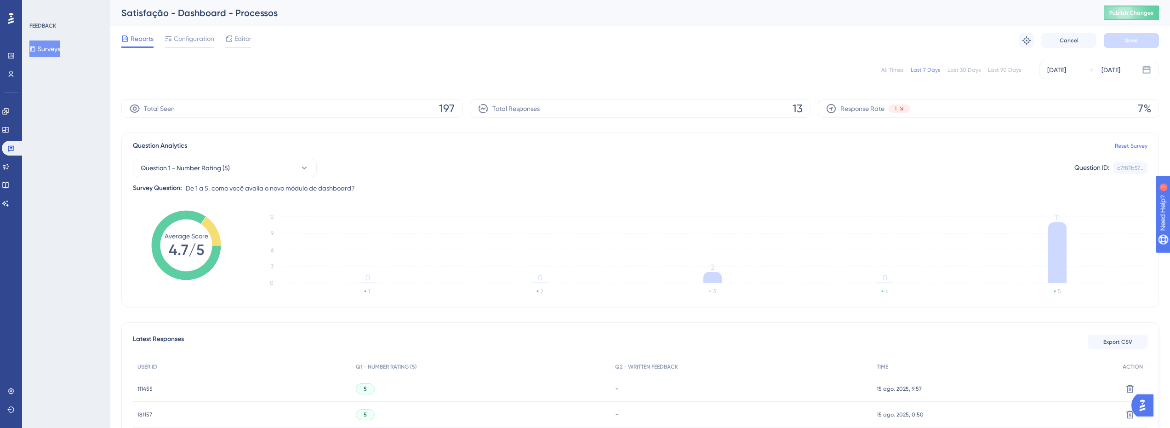  What do you see at coordinates (882, 366) in the screenshot?
I see `span: TIME` at bounding box center [882, 366].